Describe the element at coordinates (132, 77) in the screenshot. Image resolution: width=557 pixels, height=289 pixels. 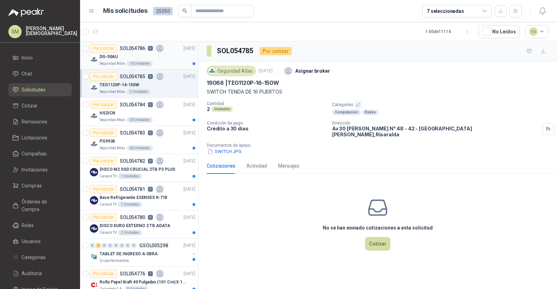
I see `p: SOL054785` at that location.